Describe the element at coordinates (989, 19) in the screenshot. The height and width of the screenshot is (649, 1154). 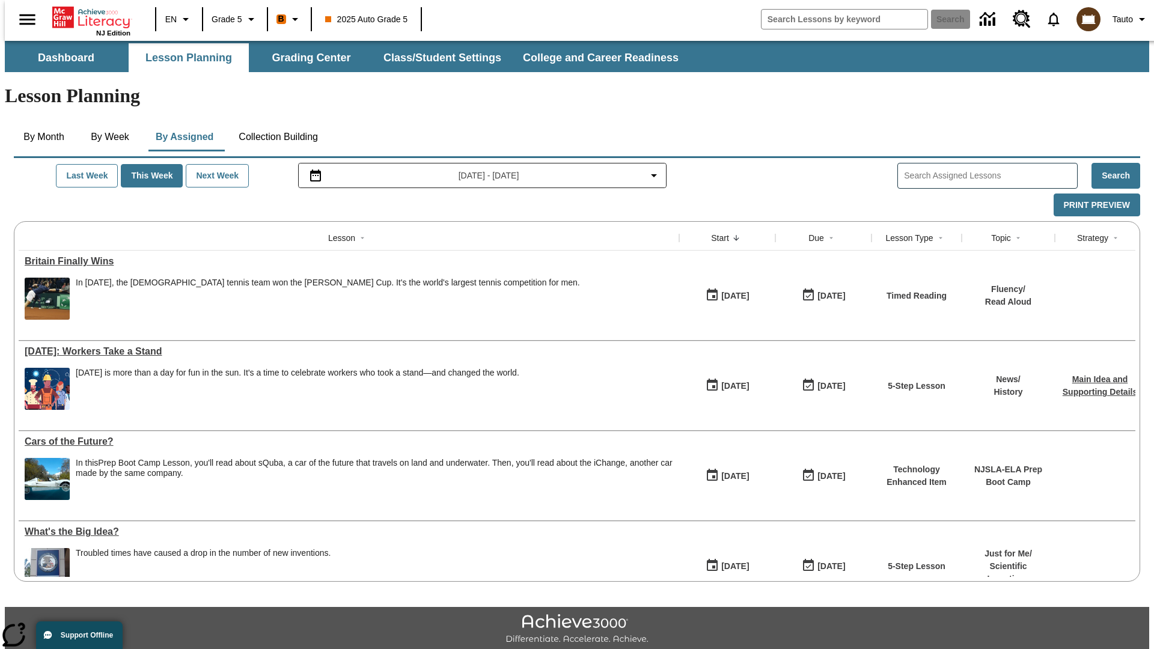
I see `a: Data Center` at that location.